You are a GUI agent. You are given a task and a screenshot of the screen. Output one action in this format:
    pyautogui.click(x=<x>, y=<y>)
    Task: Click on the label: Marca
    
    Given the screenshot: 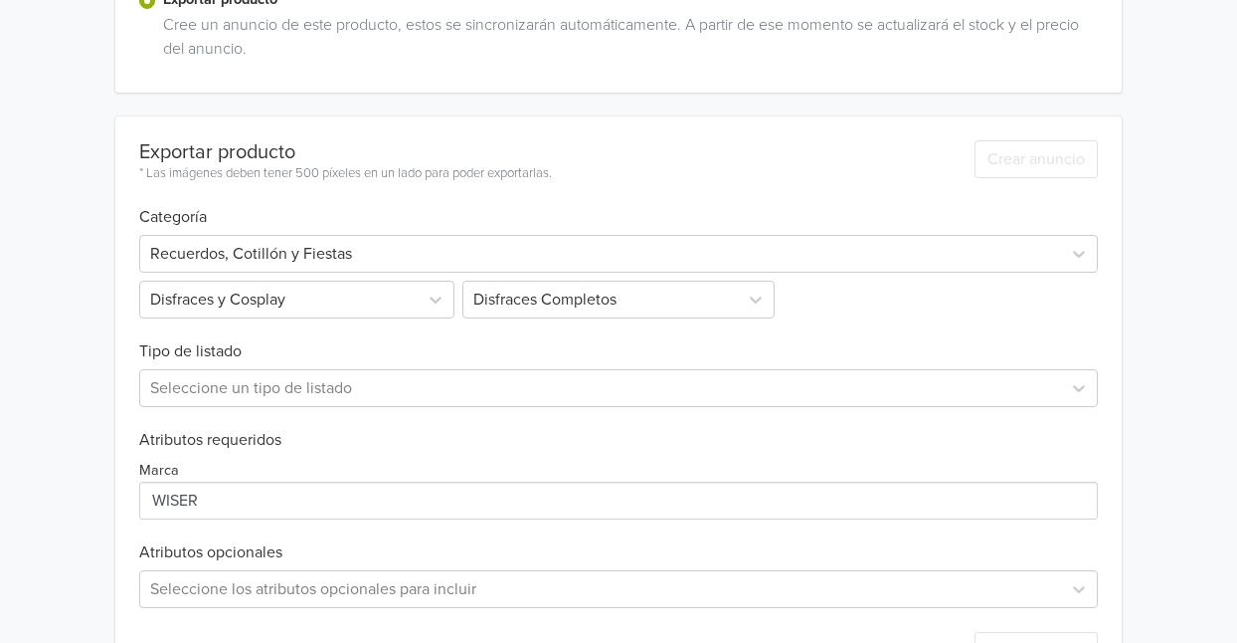 What is the action you would take?
    pyautogui.click(x=159, y=471)
    